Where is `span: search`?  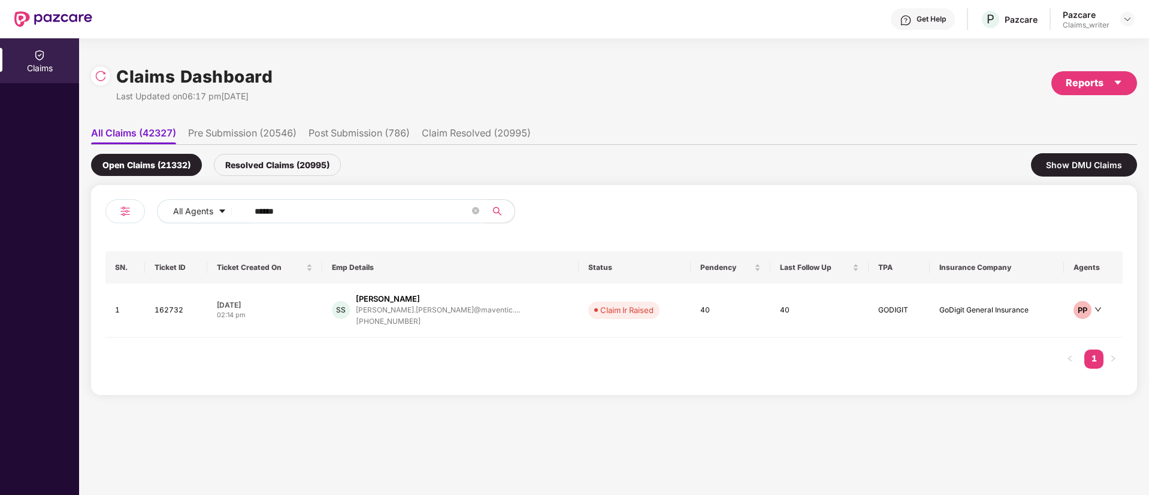
span: search is located at coordinates (497, 211).